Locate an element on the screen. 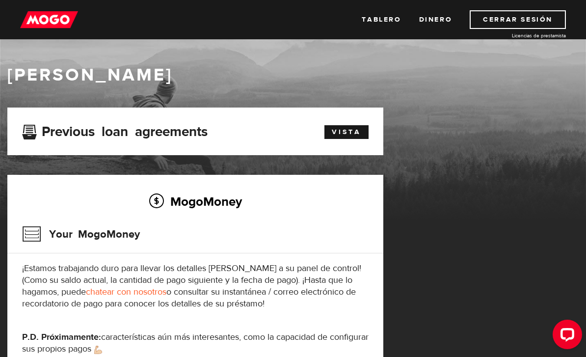 Image resolution: width=586 pixels, height=357 pixels. img: mogo_logo-11ee424be714fa7cbb0f0f49df9e16ec.png is located at coordinates (49, 20).